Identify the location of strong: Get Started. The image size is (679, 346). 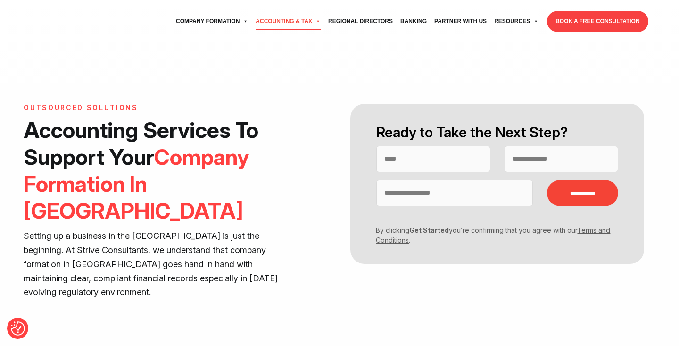
(429, 230).